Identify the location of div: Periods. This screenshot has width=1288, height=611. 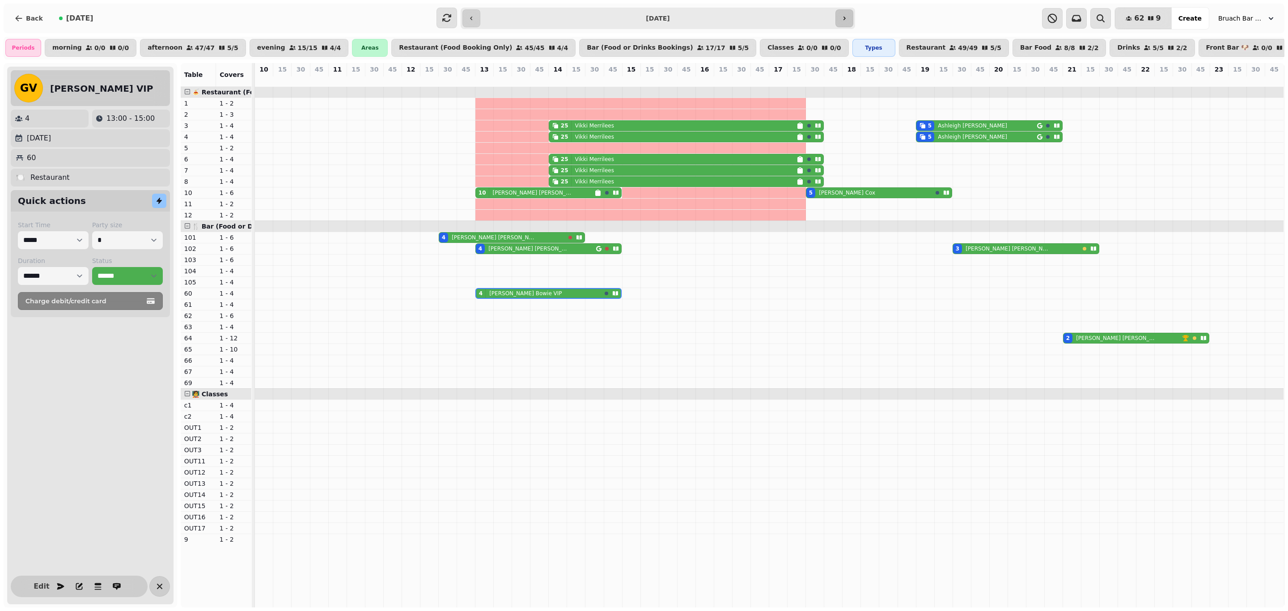
(23, 48).